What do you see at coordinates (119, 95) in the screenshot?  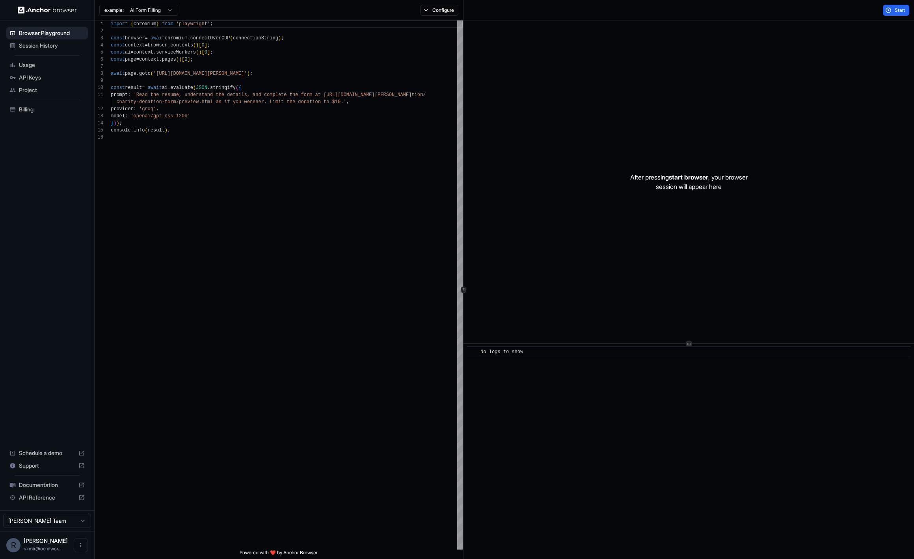 I see `span: prompt` at bounding box center [119, 95].